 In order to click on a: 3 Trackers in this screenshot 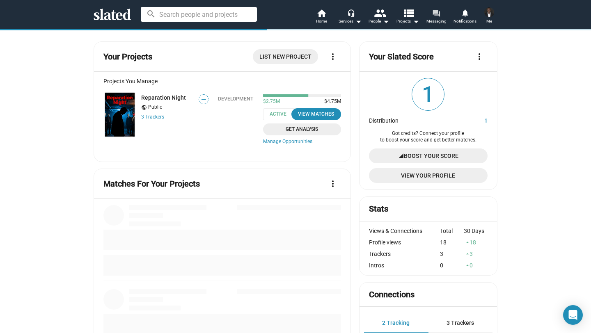, I will do `click(153, 117)`.